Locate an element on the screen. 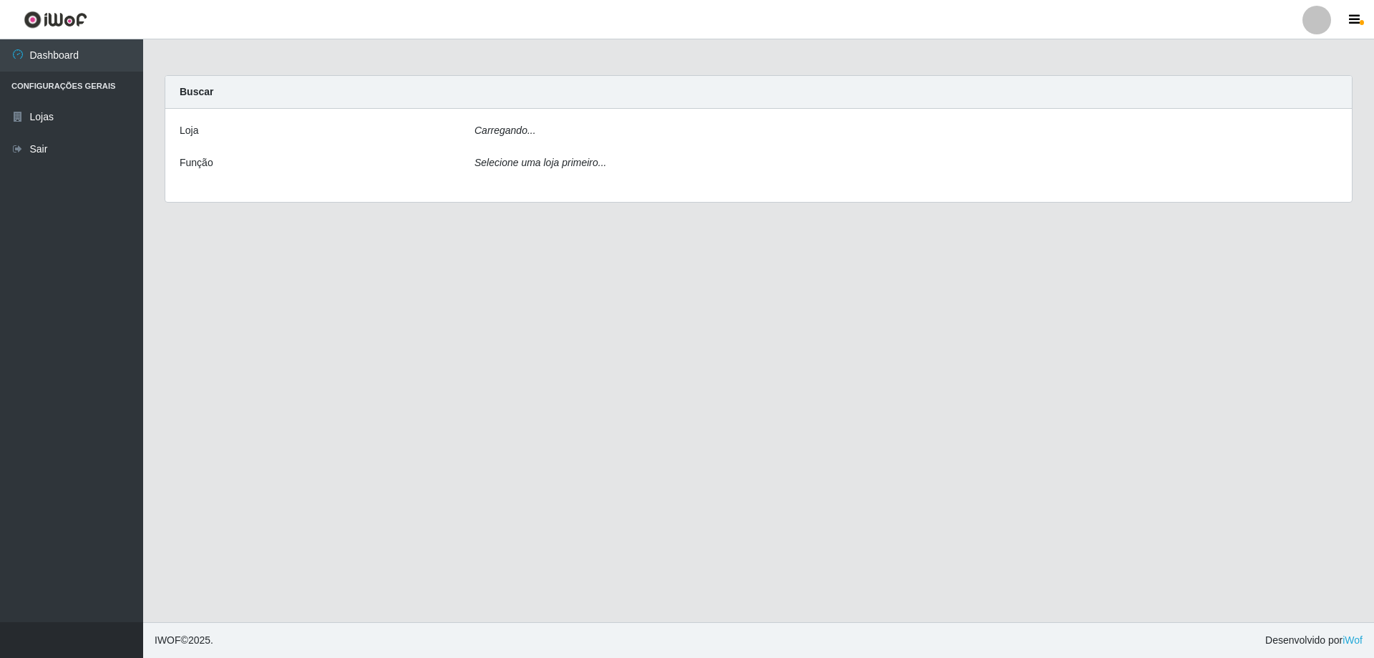 The image size is (1374, 658). i: Selecione uma loja primeiro... is located at coordinates (540, 162).